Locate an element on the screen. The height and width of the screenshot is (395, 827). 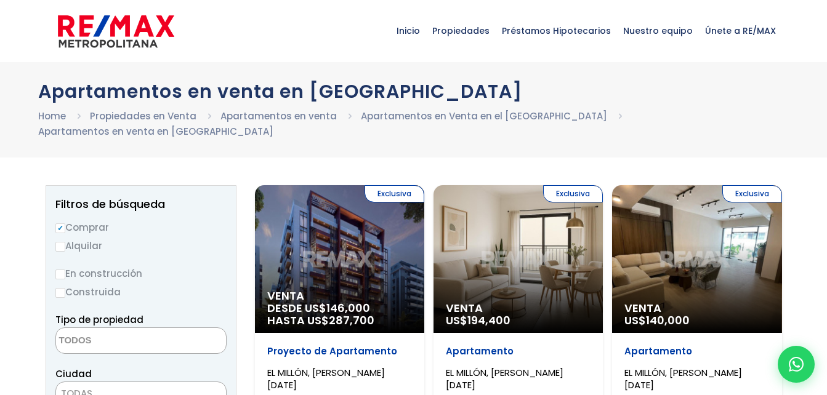
span: Únete a RE/MAX is located at coordinates (740, 31).